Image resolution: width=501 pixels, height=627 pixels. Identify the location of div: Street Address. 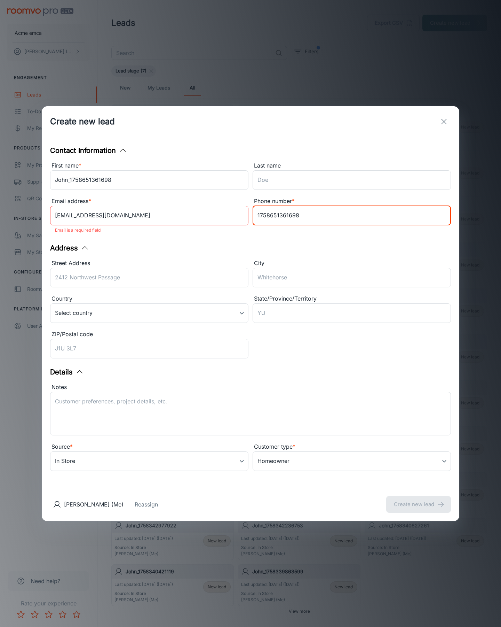
(149, 263).